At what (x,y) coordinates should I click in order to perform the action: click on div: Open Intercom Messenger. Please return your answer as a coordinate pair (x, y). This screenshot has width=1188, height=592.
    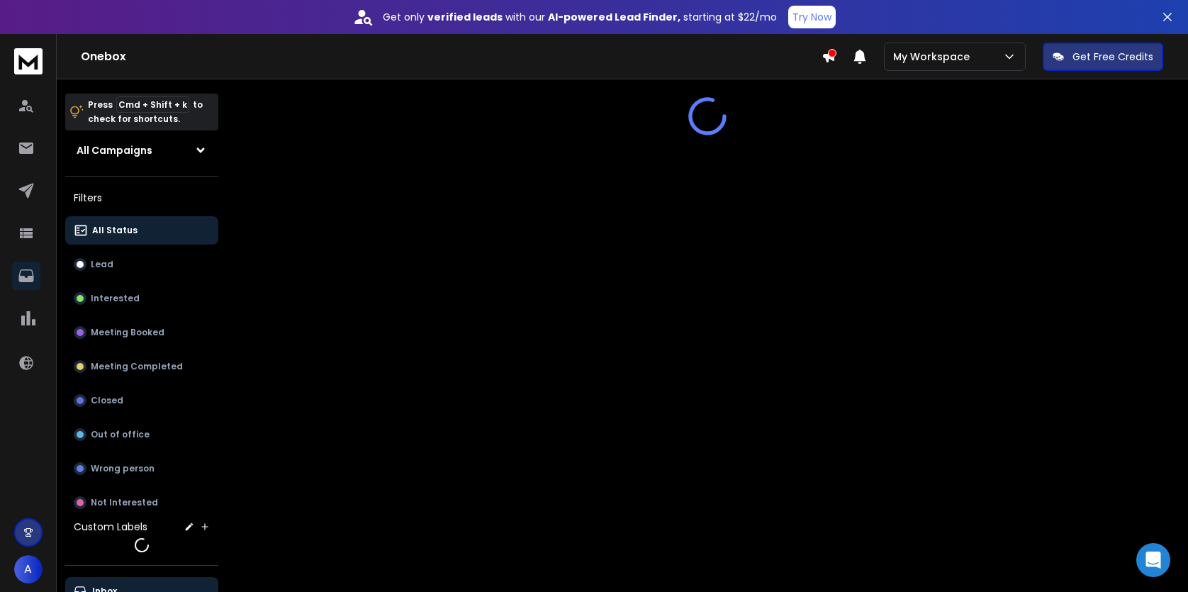
    Looking at the image, I should click on (1154, 560).